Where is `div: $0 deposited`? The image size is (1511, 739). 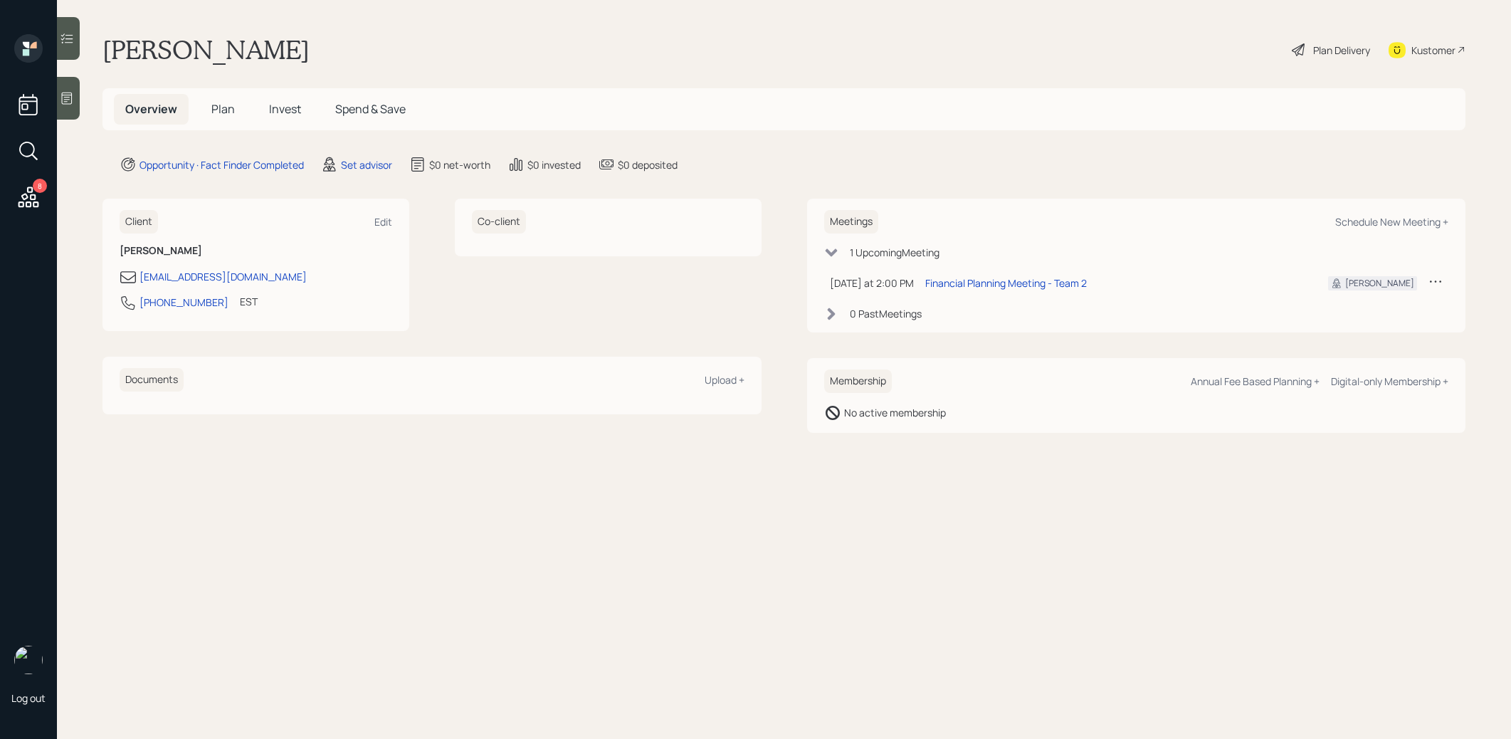
div: $0 deposited is located at coordinates (647, 164).